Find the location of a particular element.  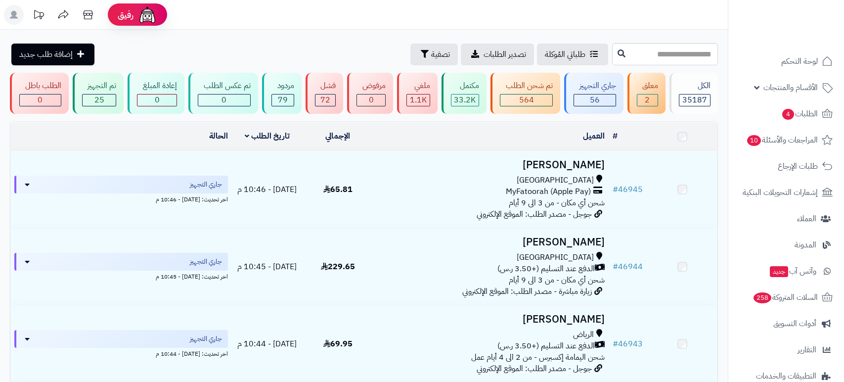

div: الطلب باطل is located at coordinates (40, 86).